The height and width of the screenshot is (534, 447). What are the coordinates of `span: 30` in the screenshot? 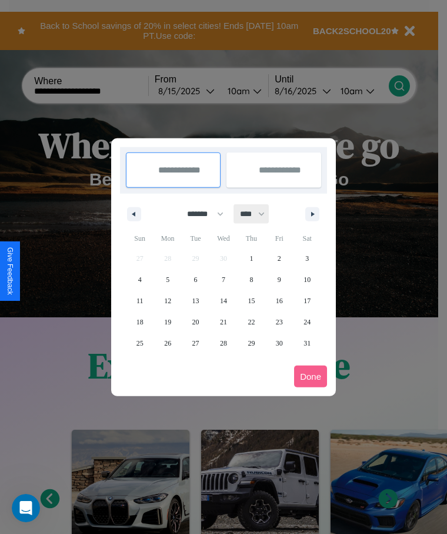 It's located at (280, 343).